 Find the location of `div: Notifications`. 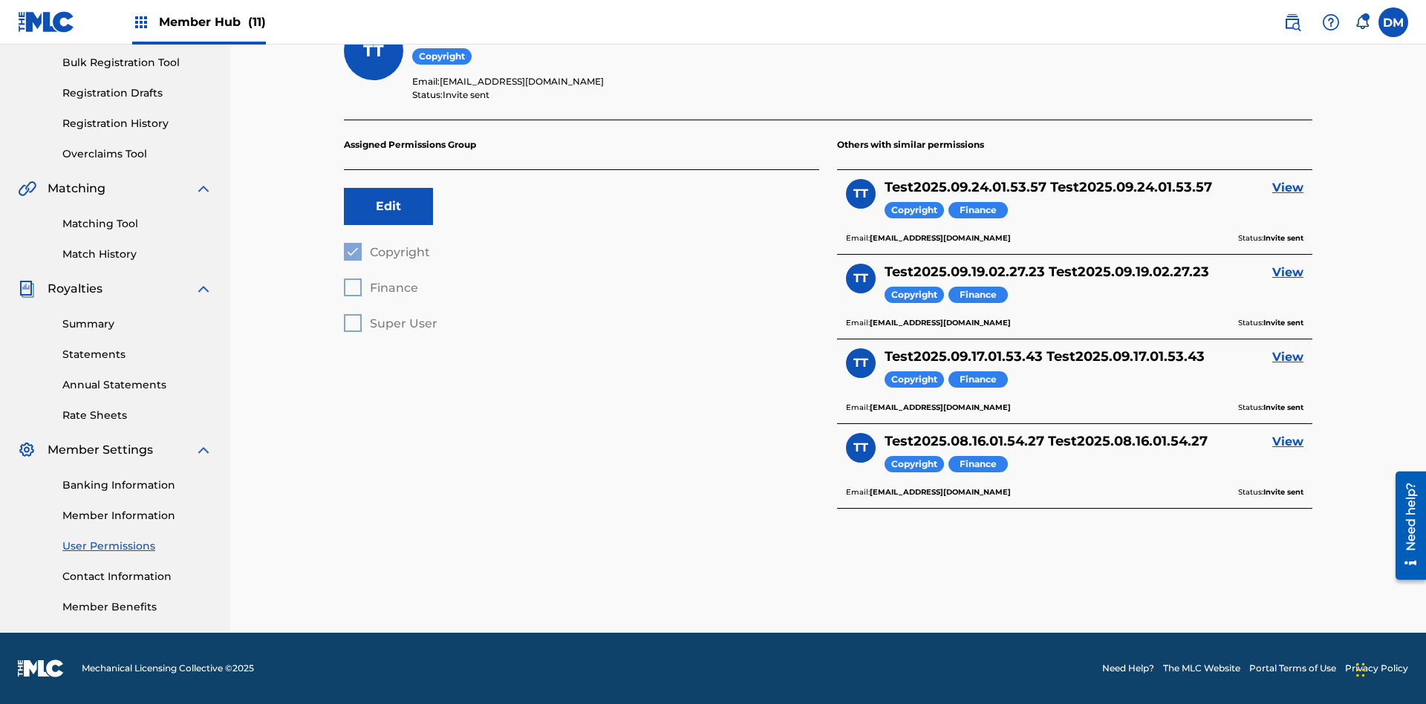

div: Notifications is located at coordinates (1362, 22).